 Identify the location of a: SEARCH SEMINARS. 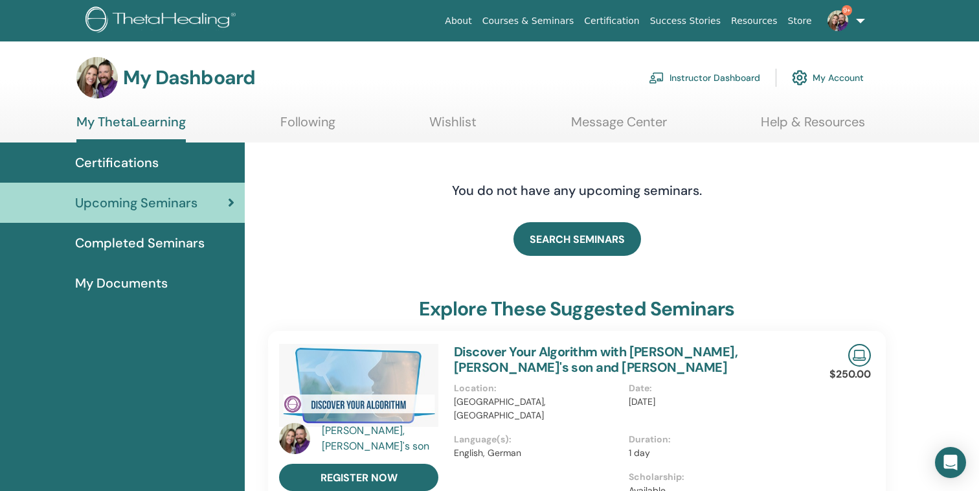
(577, 239).